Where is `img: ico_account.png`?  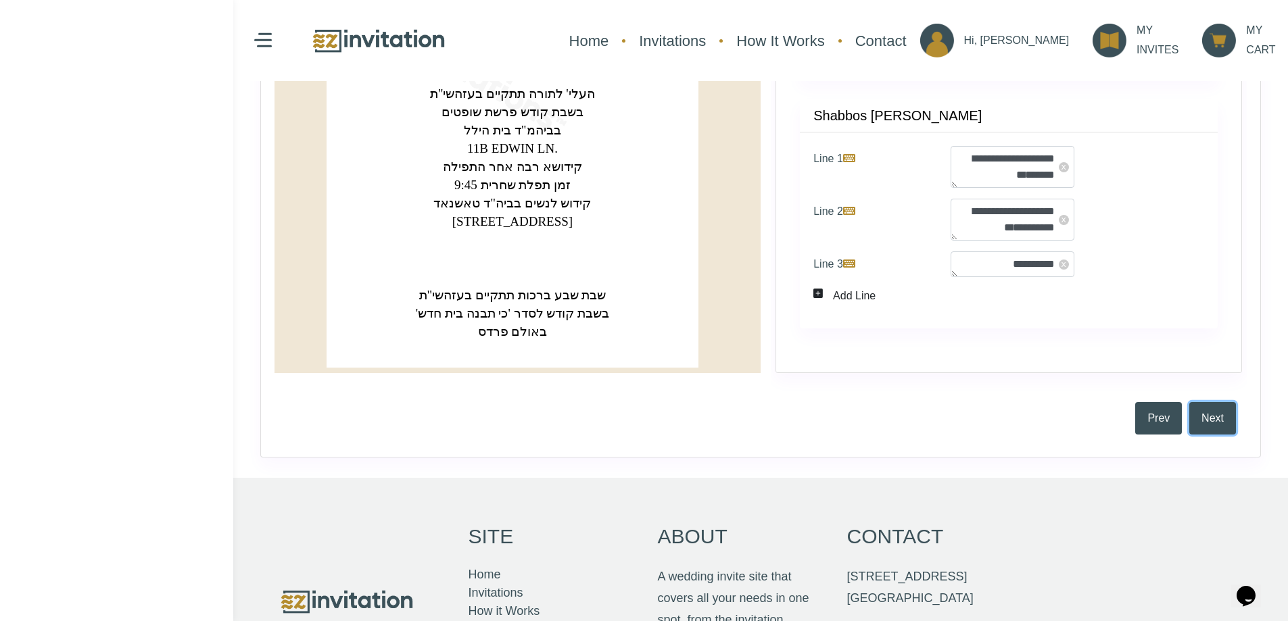
img: ico_account.png is located at coordinates (937, 41).